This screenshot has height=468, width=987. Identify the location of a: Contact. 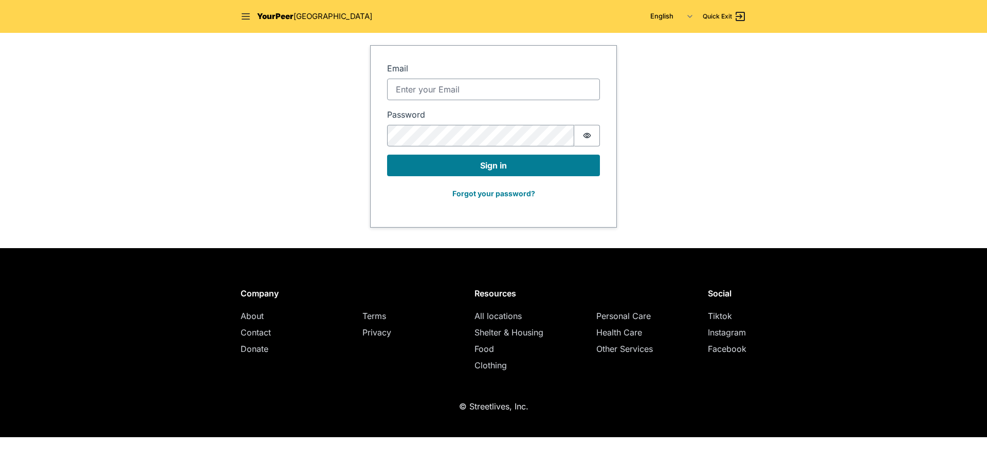
(255, 332).